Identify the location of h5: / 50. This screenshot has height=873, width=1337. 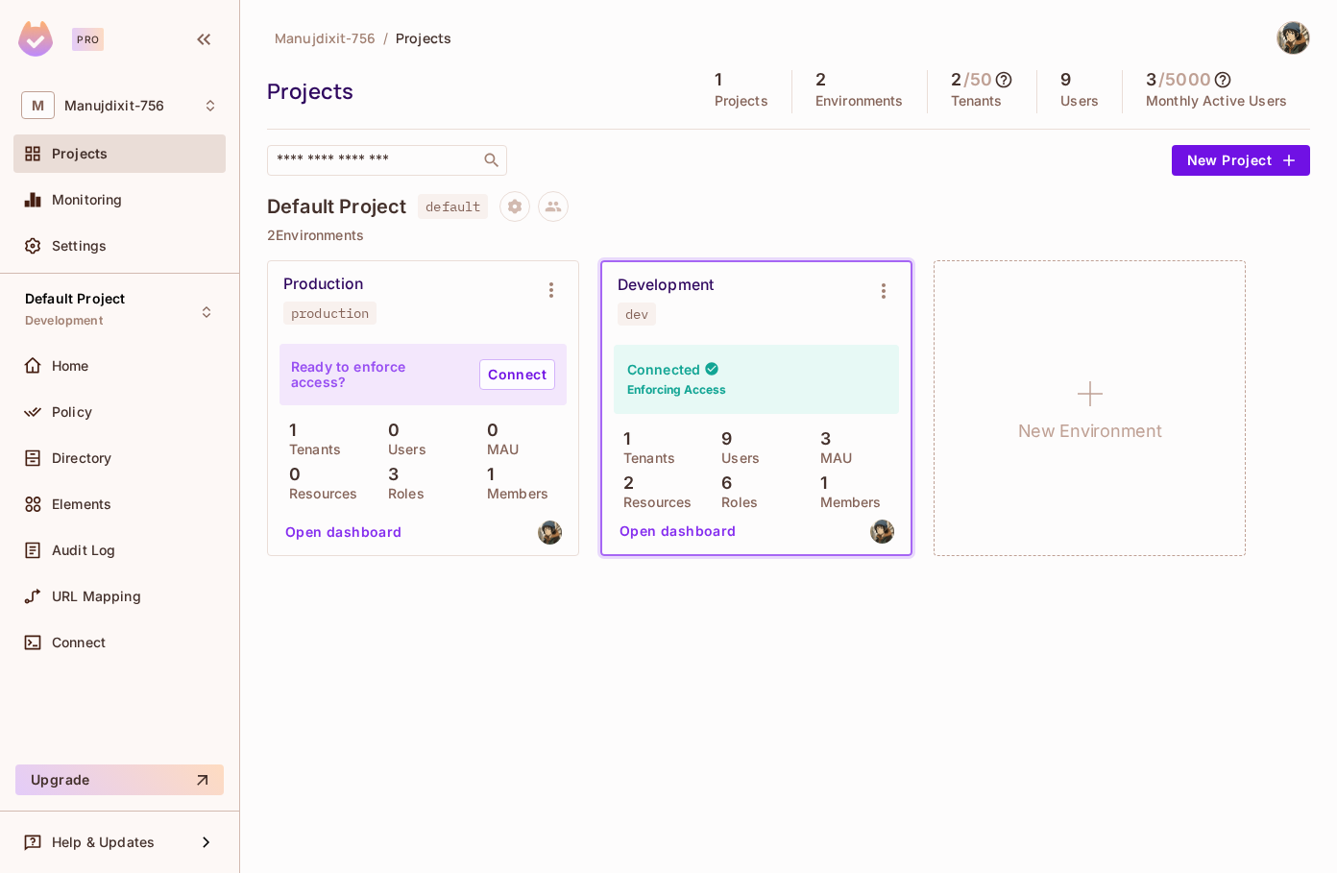
(977, 80).